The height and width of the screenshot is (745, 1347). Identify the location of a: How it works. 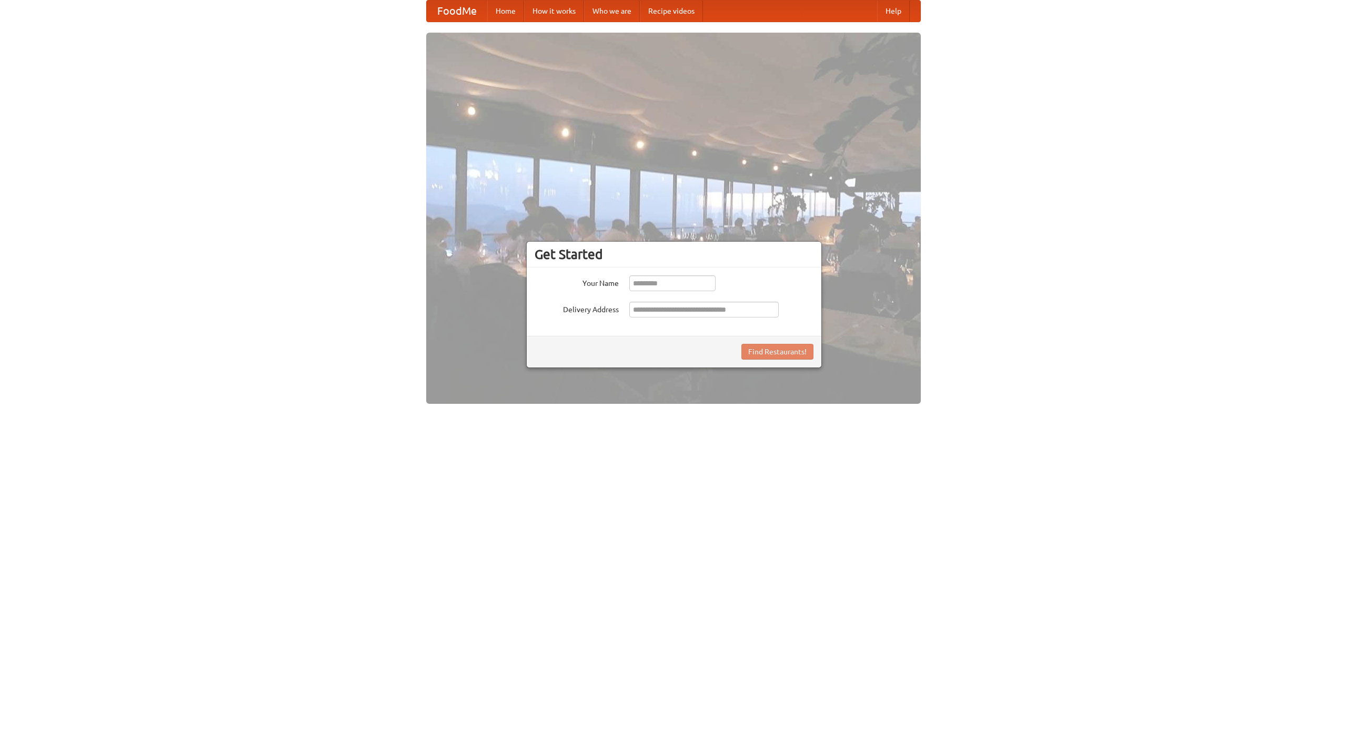
(554, 11).